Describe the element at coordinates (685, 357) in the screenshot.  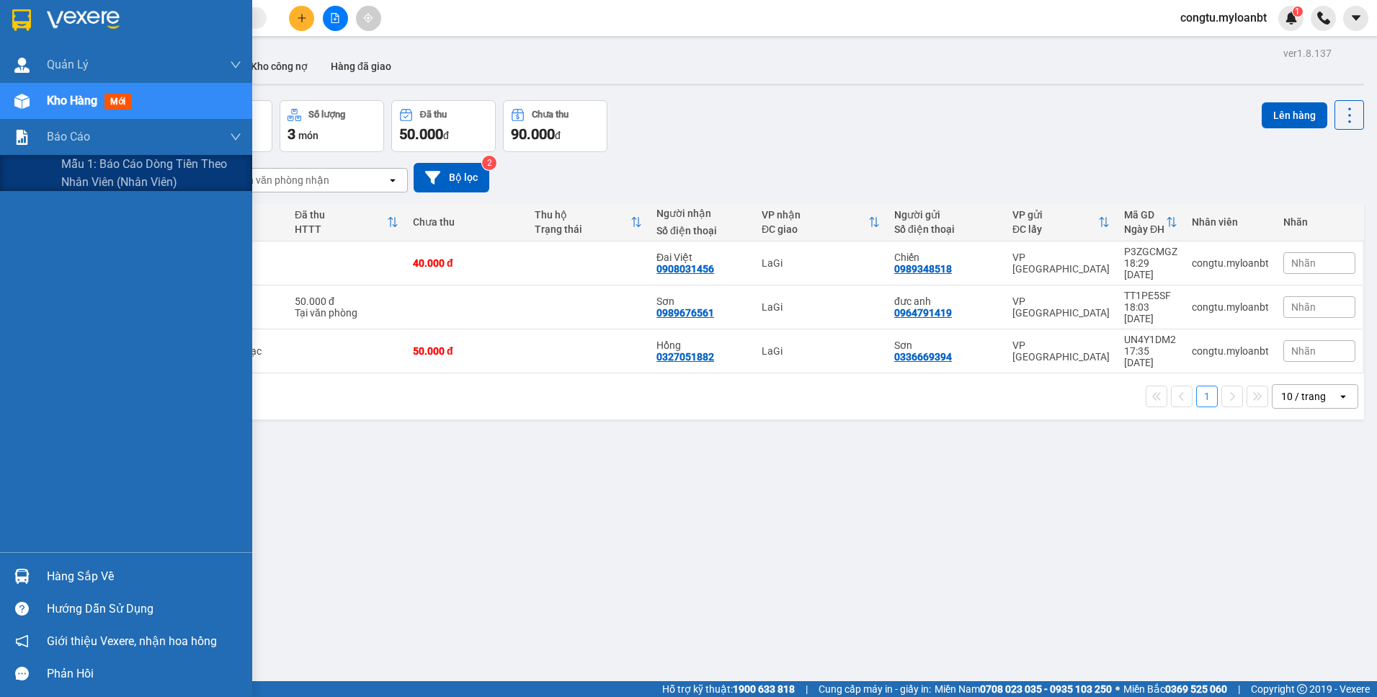
I see `div: 0327051882` at that location.